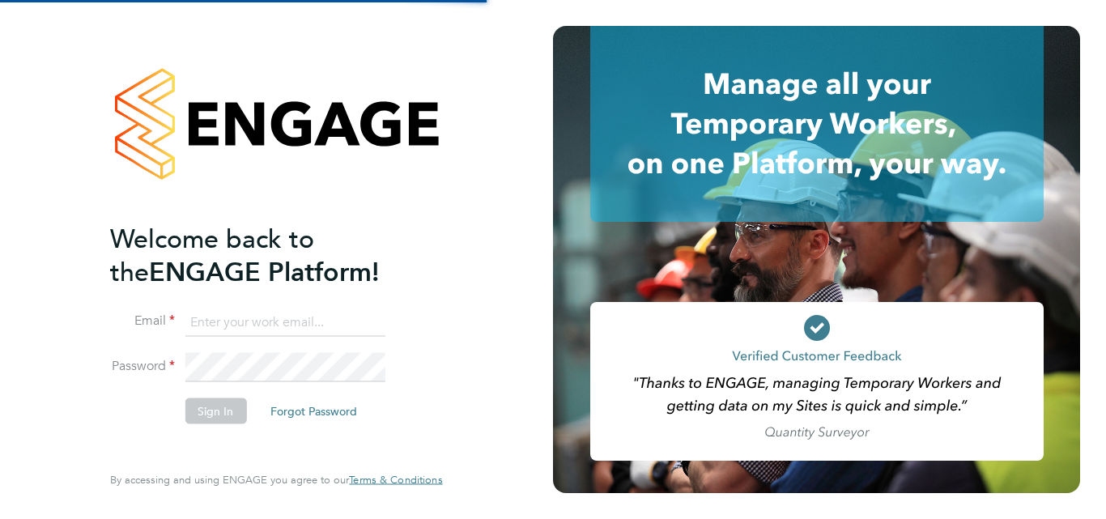 Image resolution: width=1106 pixels, height=519 pixels. I want to click on a: Terms & Conditions, so click(395, 480).